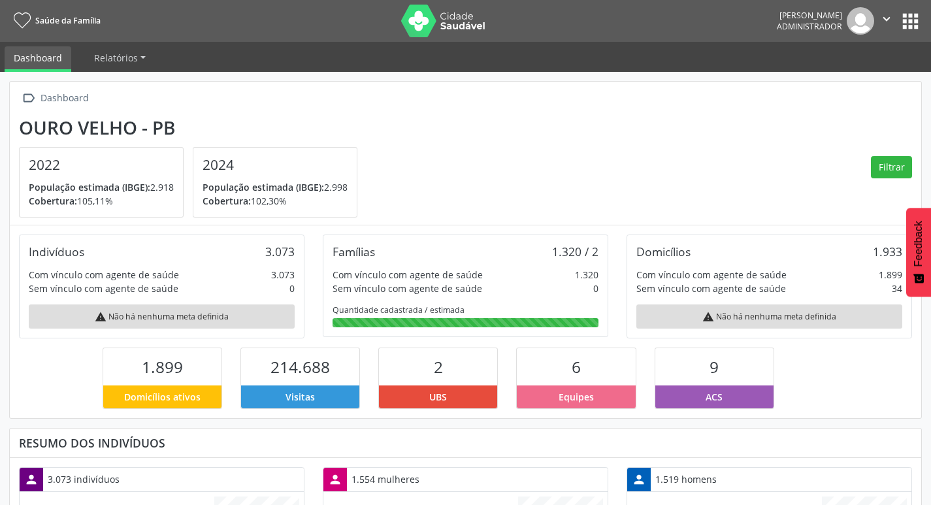 This screenshot has height=505, width=931. What do you see at coordinates (386, 479) in the screenshot?
I see `div: 1.554 mulheres` at bounding box center [386, 479].